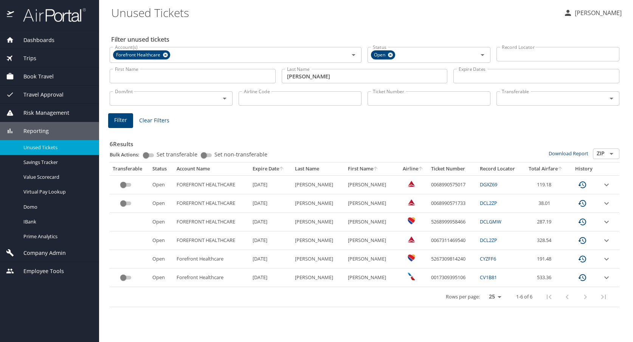  What do you see at coordinates (489, 184) in the screenshot?
I see `a: DGXZ69` at bounding box center [489, 184].